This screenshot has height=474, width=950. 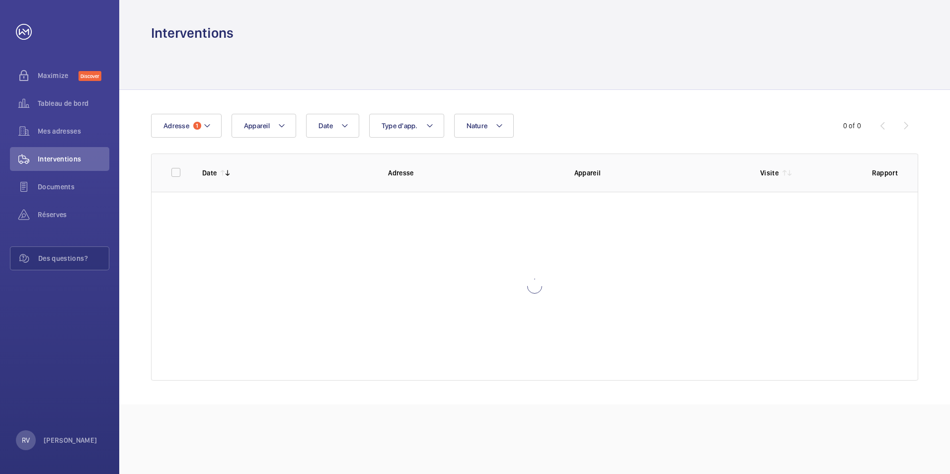 What do you see at coordinates (477, 126) in the screenshot?
I see `span: Nature` at bounding box center [477, 126].